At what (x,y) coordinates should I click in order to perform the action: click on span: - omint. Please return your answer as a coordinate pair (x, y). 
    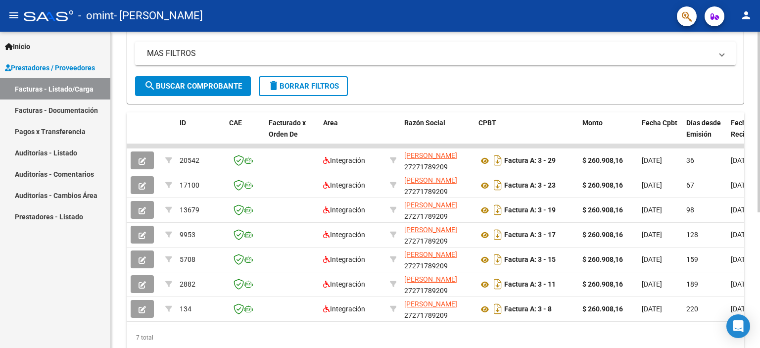
    Looking at the image, I should click on (96, 16).